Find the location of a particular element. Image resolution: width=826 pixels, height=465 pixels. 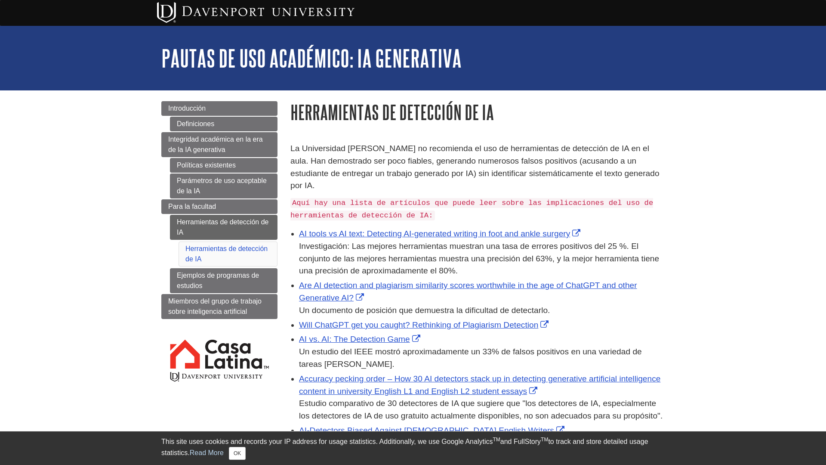

span: Miembros del grupo de trabajo sobre inteligencia artificial is located at coordinates (215, 306).